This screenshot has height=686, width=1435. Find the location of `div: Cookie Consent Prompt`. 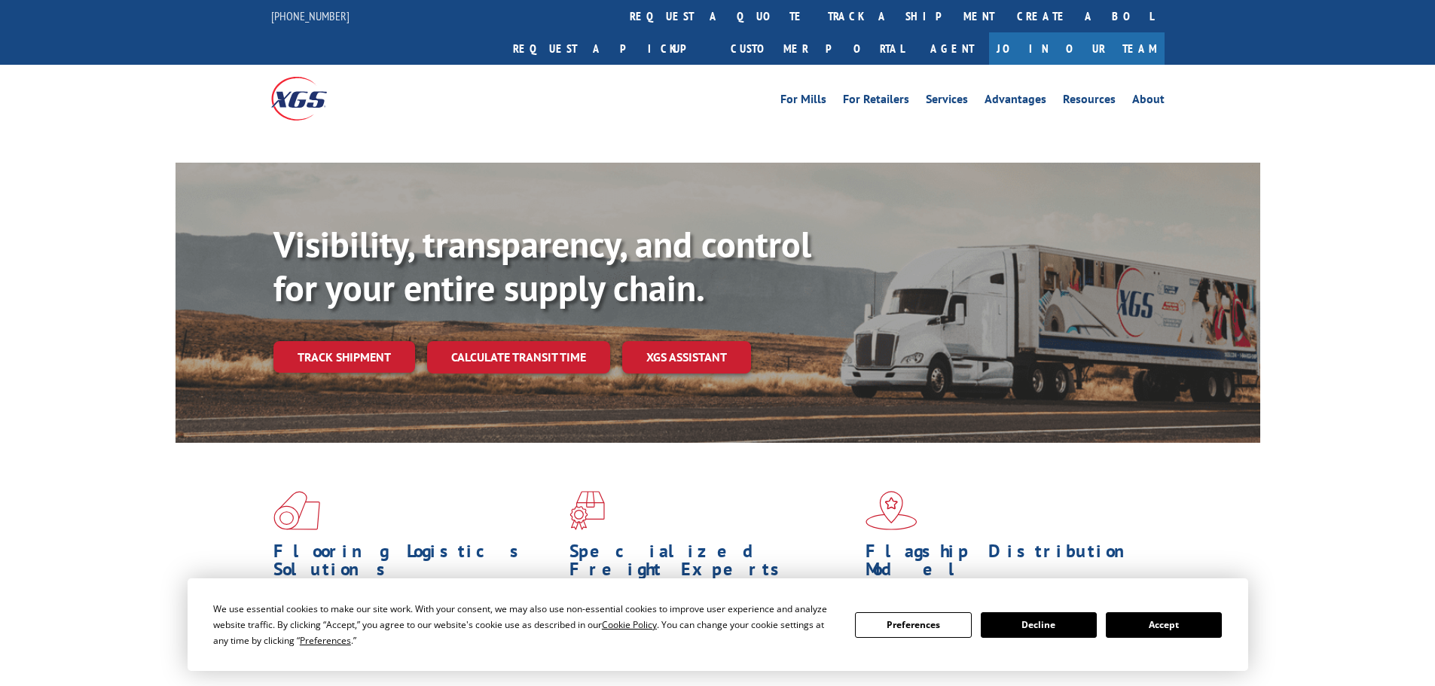

div: Cookie Consent Prompt is located at coordinates (718, 624).